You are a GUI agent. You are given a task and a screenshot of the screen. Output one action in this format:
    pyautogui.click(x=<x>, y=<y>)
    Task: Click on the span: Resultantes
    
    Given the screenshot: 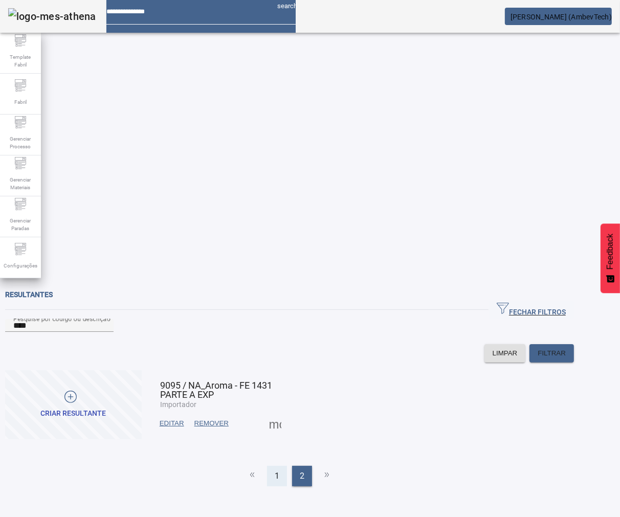 What is the action you would take?
    pyautogui.click(x=29, y=295)
    